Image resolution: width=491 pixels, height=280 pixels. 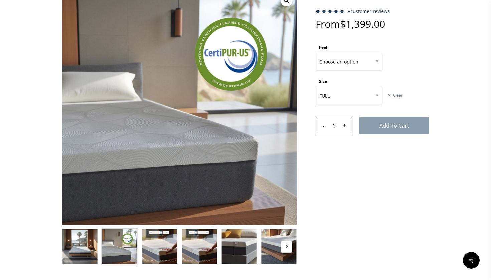 What do you see at coordinates (369, 11) in the screenshot?
I see `a: 8customer reviews` at bounding box center [369, 11].